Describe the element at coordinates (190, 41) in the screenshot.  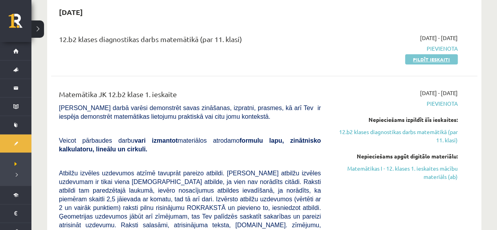
I see `div: 12.b2 klases diagnostikas darbs matemātikā (par 11. klasi)` at that location.